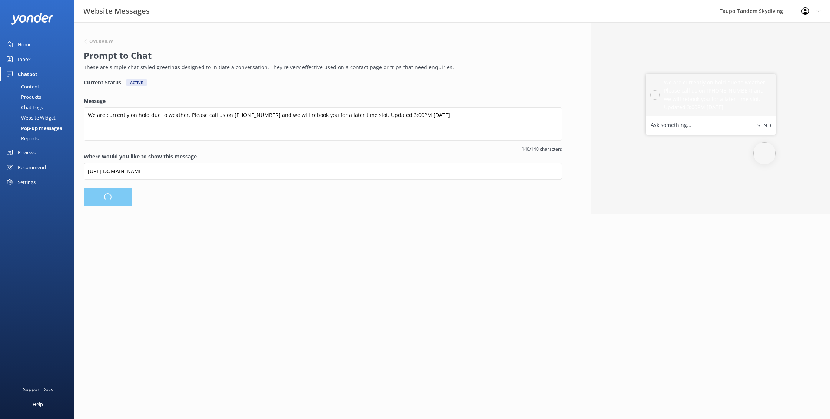 The image size is (830, 419). Describe the element at coordinates (22, 87) in the screenshot. I see `div: Content` at that location.